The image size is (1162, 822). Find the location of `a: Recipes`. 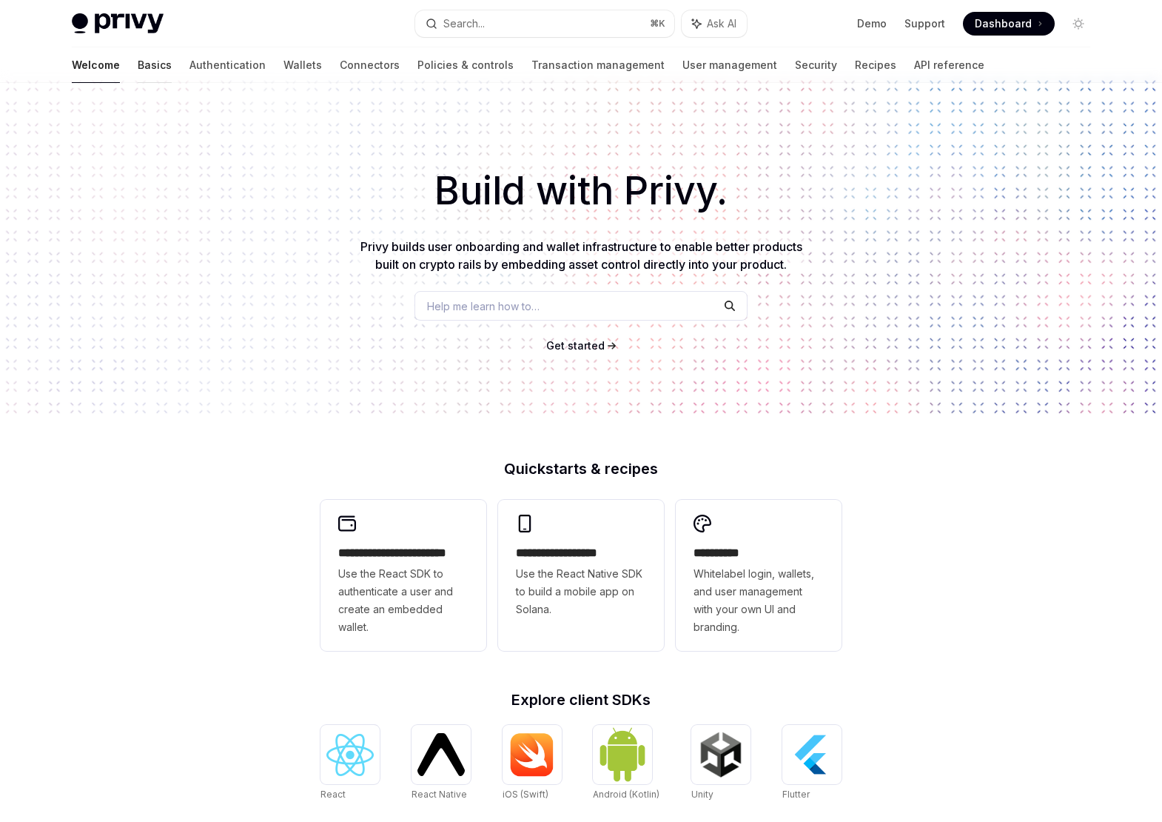

a: Recipes is located at coordinates (876, 65).